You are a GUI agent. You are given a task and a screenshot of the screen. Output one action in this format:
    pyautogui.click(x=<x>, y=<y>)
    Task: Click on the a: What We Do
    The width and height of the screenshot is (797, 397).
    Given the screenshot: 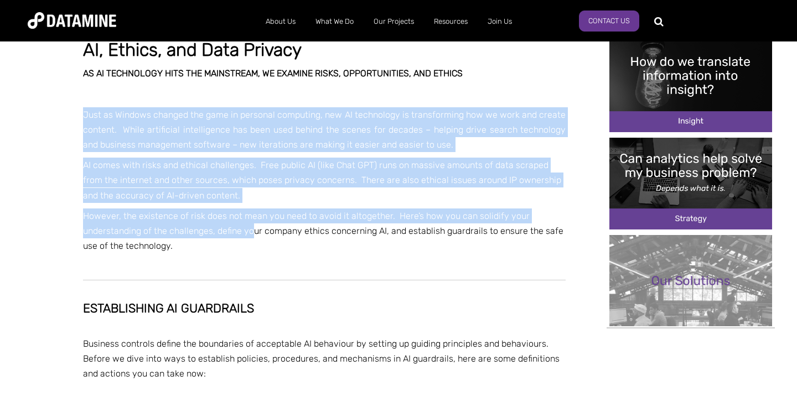 What is the action you would take?
    pyautogui.click(x=334, y=22)
    